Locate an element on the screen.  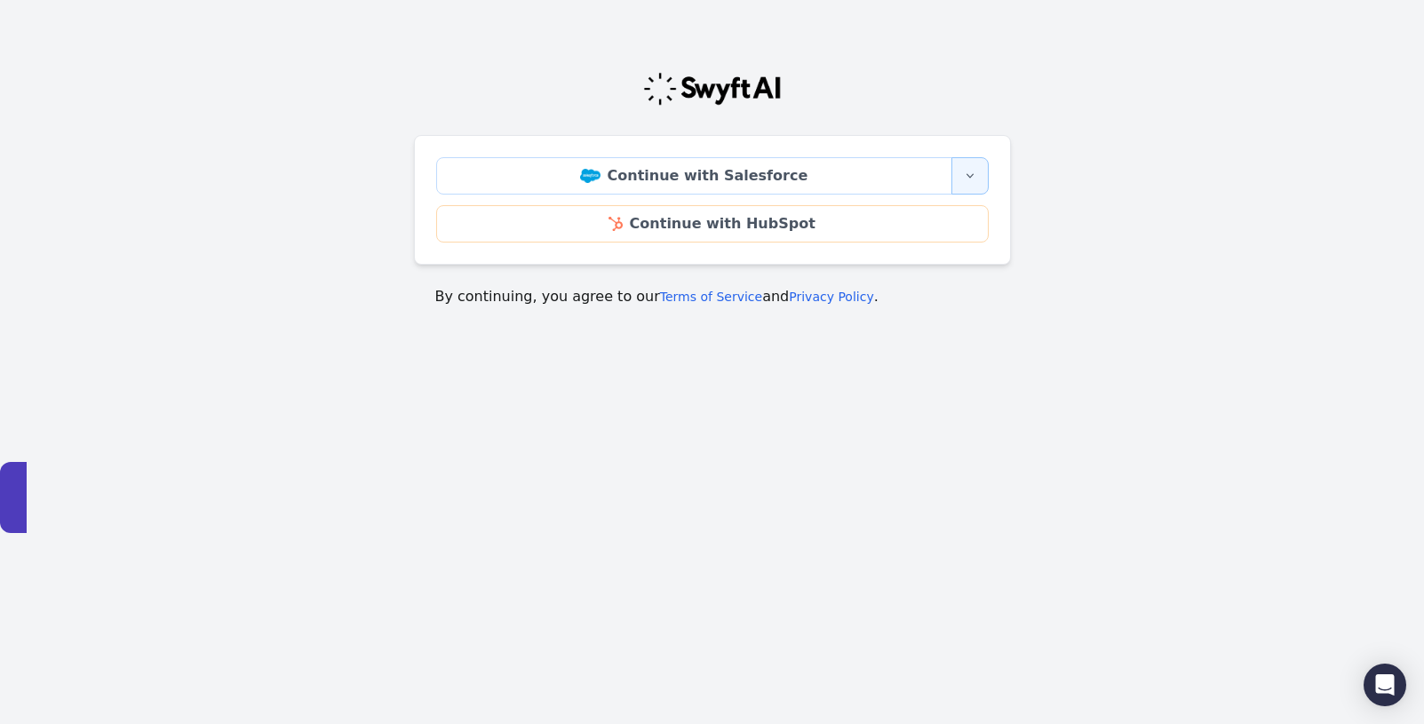
div: Open Intercom Messenger is located at coordinates (1385, 685).